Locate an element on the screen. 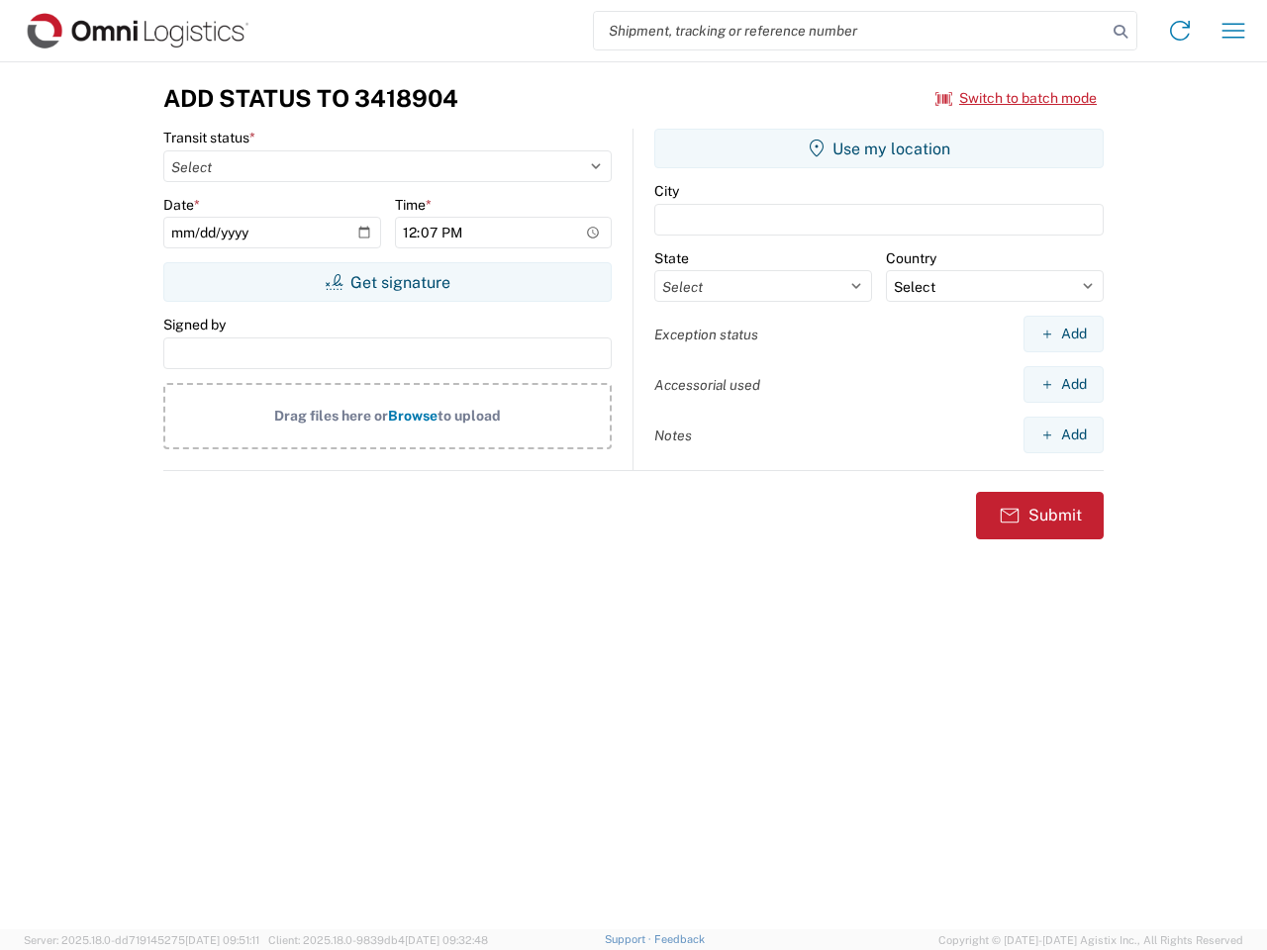 This screenshot has width=1267, height=950. label: Transit status is located at coordinates (209, 138).